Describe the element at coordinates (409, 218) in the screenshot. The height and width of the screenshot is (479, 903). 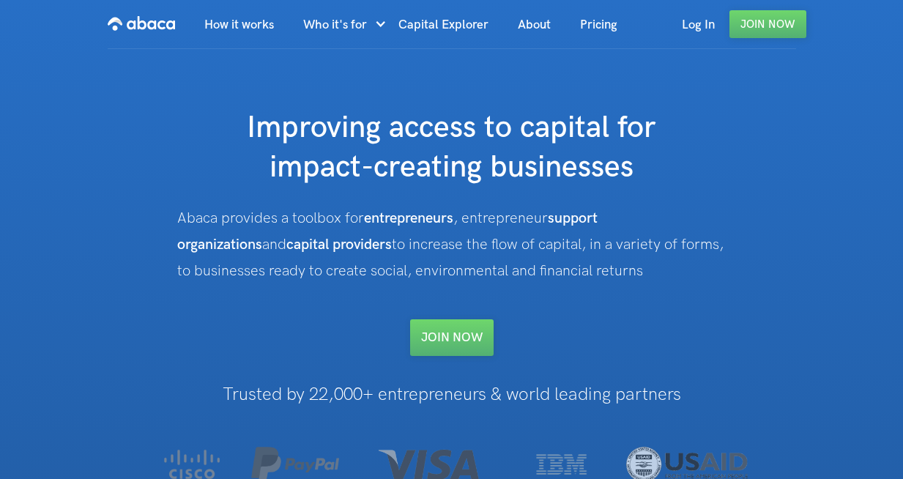
I see `strong: entrepreneurs` at that location.